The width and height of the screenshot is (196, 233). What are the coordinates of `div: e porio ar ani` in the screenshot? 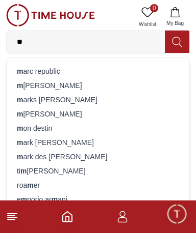 It's located at (98, 200).